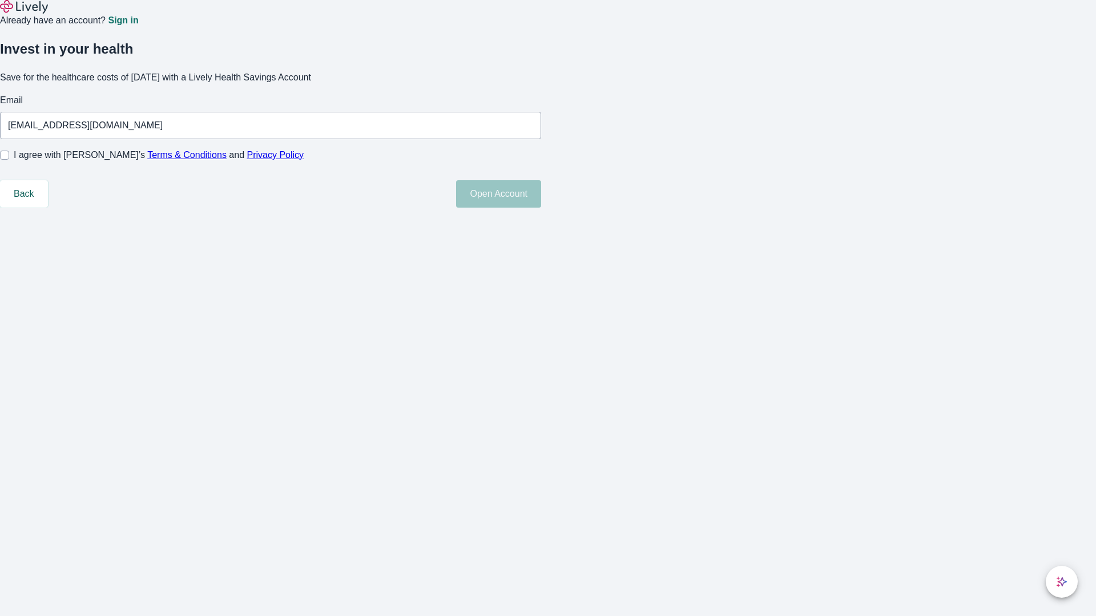 The height and width of the screenshot is (616, 1096). I want to click on a: Terms & Conditions, so click(187, 155).